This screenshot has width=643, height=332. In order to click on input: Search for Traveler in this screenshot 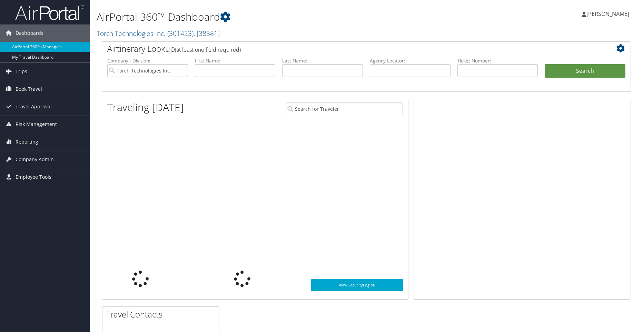, I will do `click(344, 109)`.